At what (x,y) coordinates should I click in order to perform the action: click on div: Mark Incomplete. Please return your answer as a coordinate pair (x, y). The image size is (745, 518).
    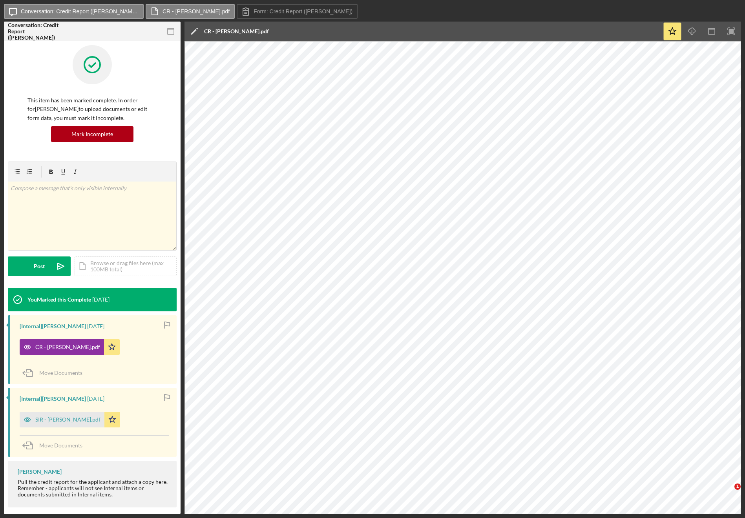
    Looking at the image, I should click on (92, 134).